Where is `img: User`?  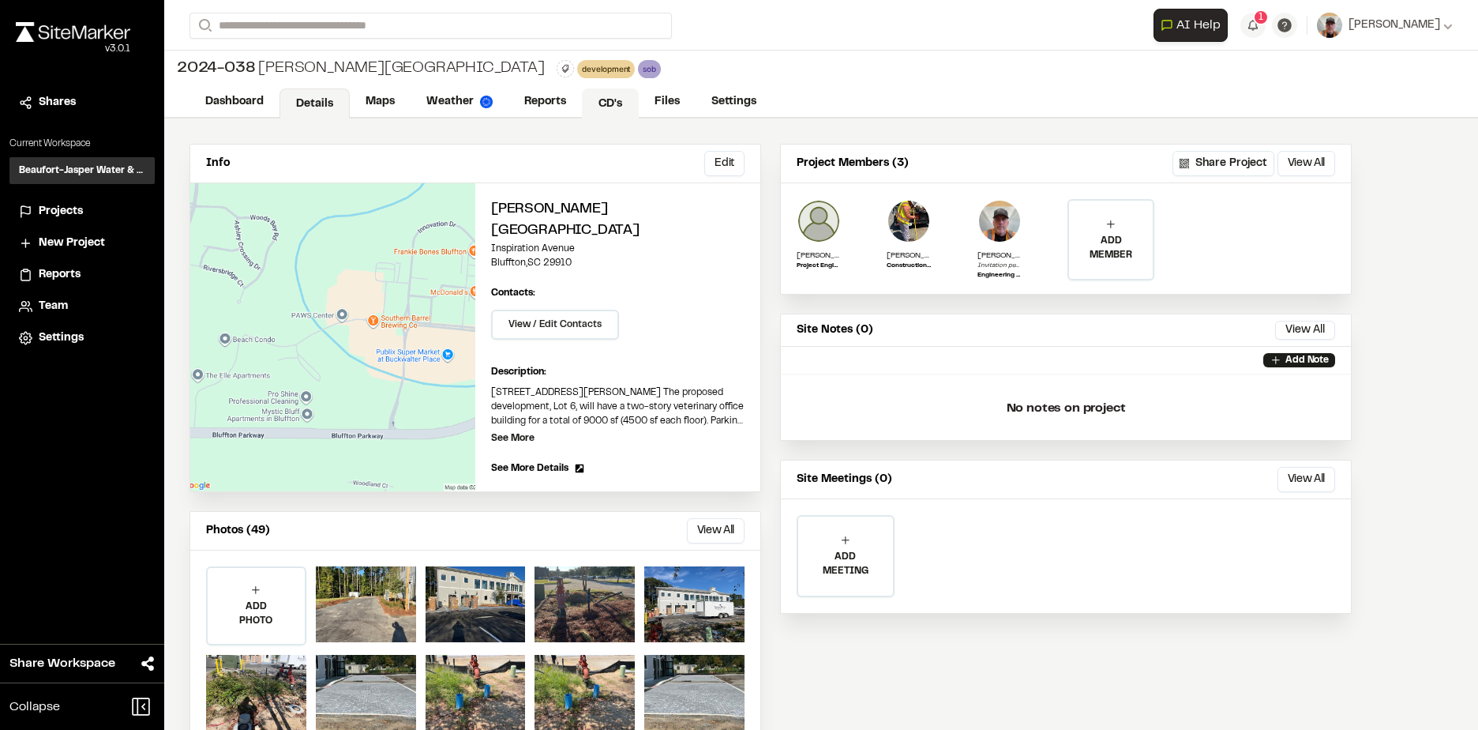 img: User is located at coordinates (1330, 25).